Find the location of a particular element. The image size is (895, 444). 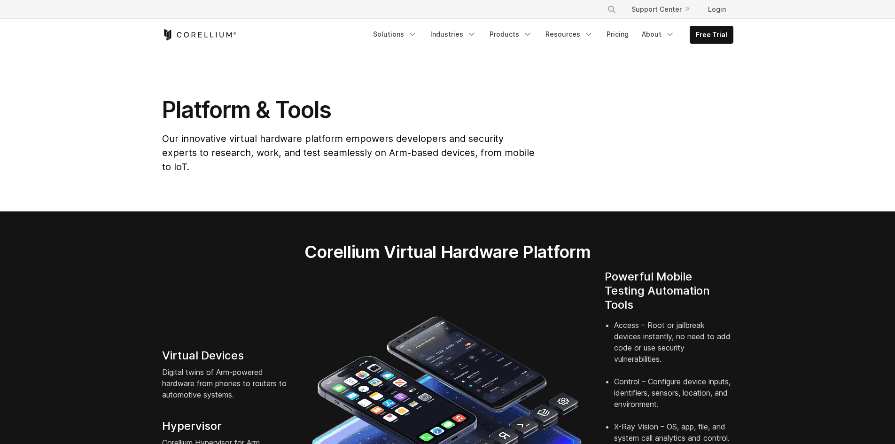

h2: Corellium Virtual Hardware Platform is located at coordinates (447, 252).